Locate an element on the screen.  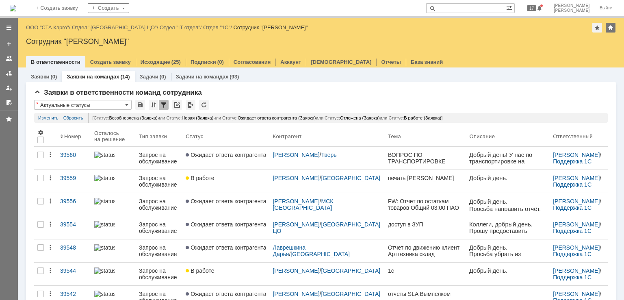
th: Тема is located at coordinates (426, 136).